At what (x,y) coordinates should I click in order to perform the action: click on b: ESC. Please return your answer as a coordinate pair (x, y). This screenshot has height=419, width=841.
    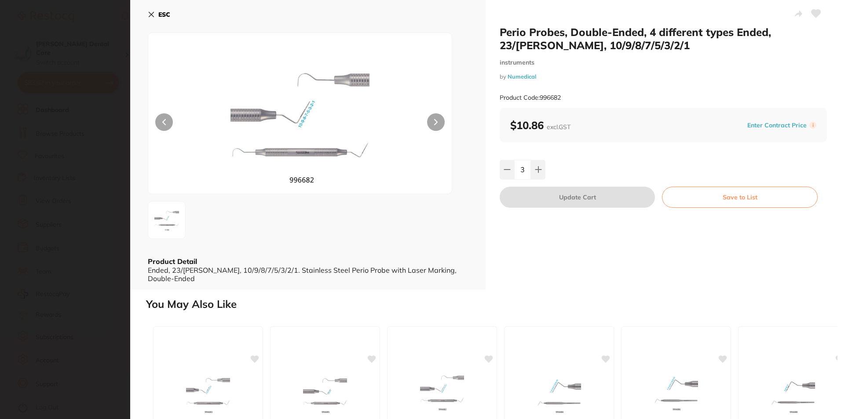
    Looking at the image, I should click on (164, 15).